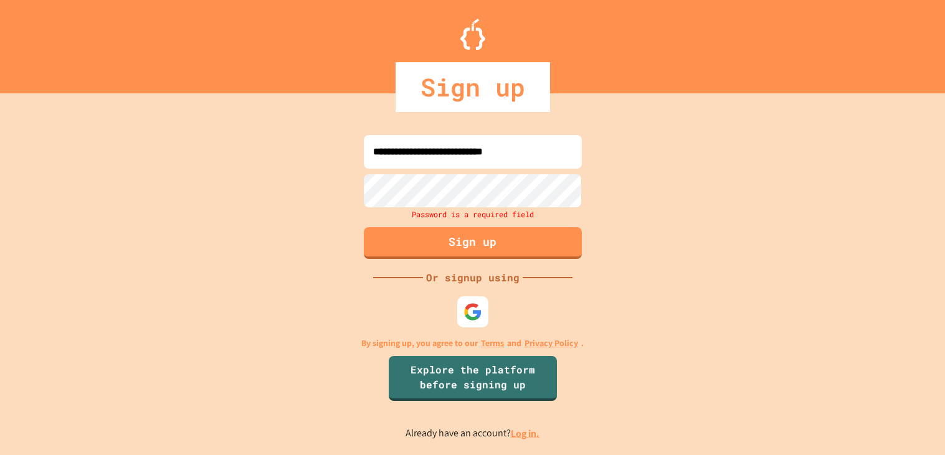 The width and height of the screenshot is (945, 455). What do you see at coordinates (492, 343) in the screenshot?
I see `a: Terms` at bounding box center [492, 343].